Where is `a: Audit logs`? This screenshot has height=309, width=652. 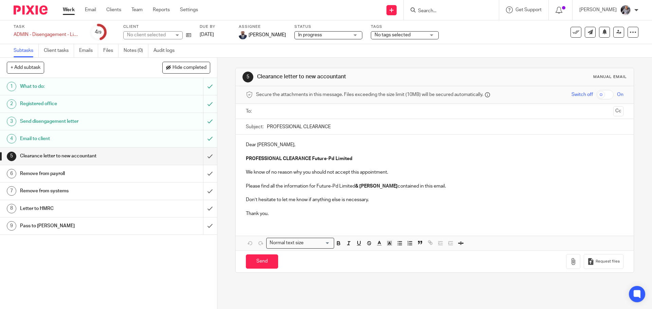
a: Audit logs is located at coordinates (166, 51).